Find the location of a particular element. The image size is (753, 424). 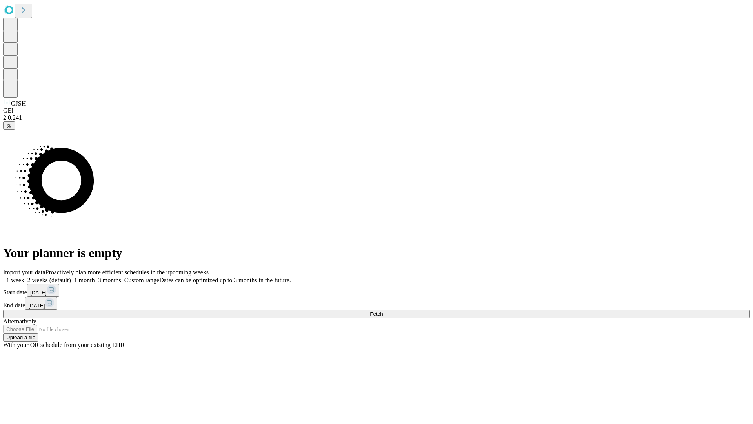

div: End date is located at coordinates (377, 303).